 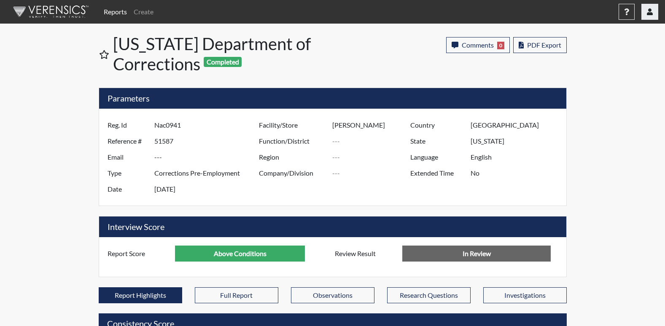 I want to click on label: Date, so click(x=128, y=189).